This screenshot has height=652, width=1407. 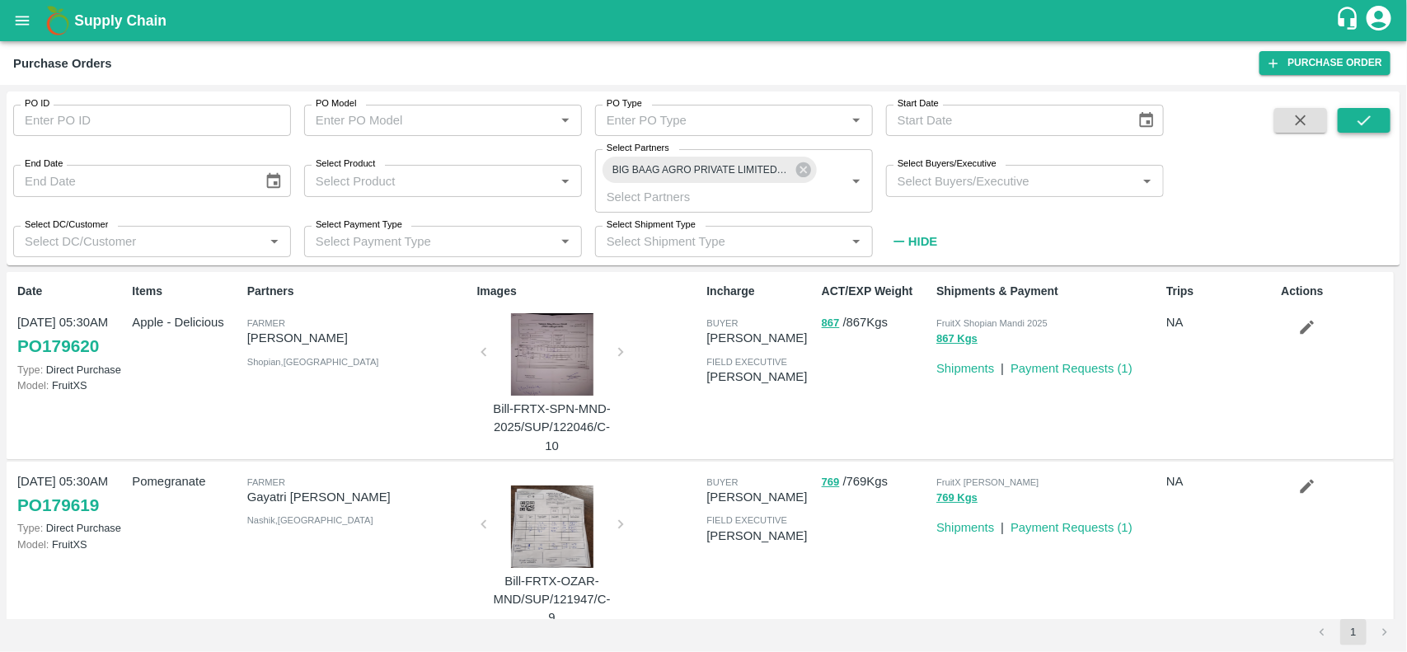 I want to click on label: PO Type, so click(x=624, y=104).